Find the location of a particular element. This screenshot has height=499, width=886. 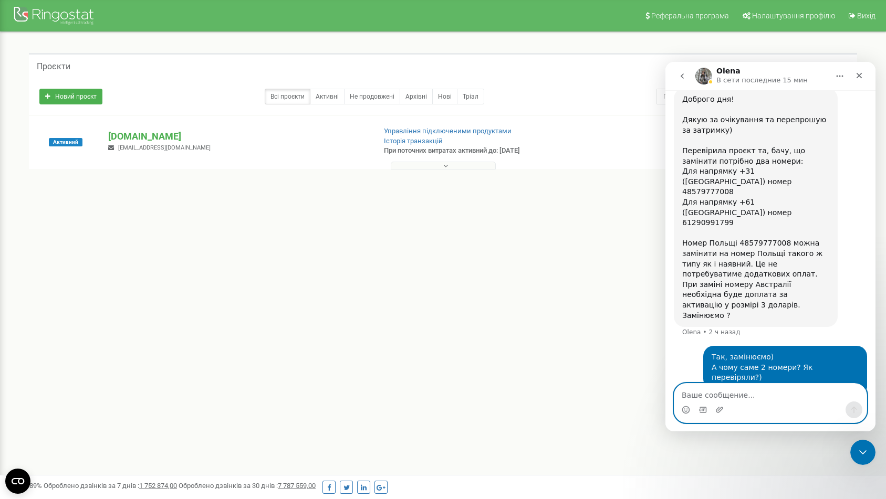

div: Olena • 2 ч назад is located at coordinates (46, 270).